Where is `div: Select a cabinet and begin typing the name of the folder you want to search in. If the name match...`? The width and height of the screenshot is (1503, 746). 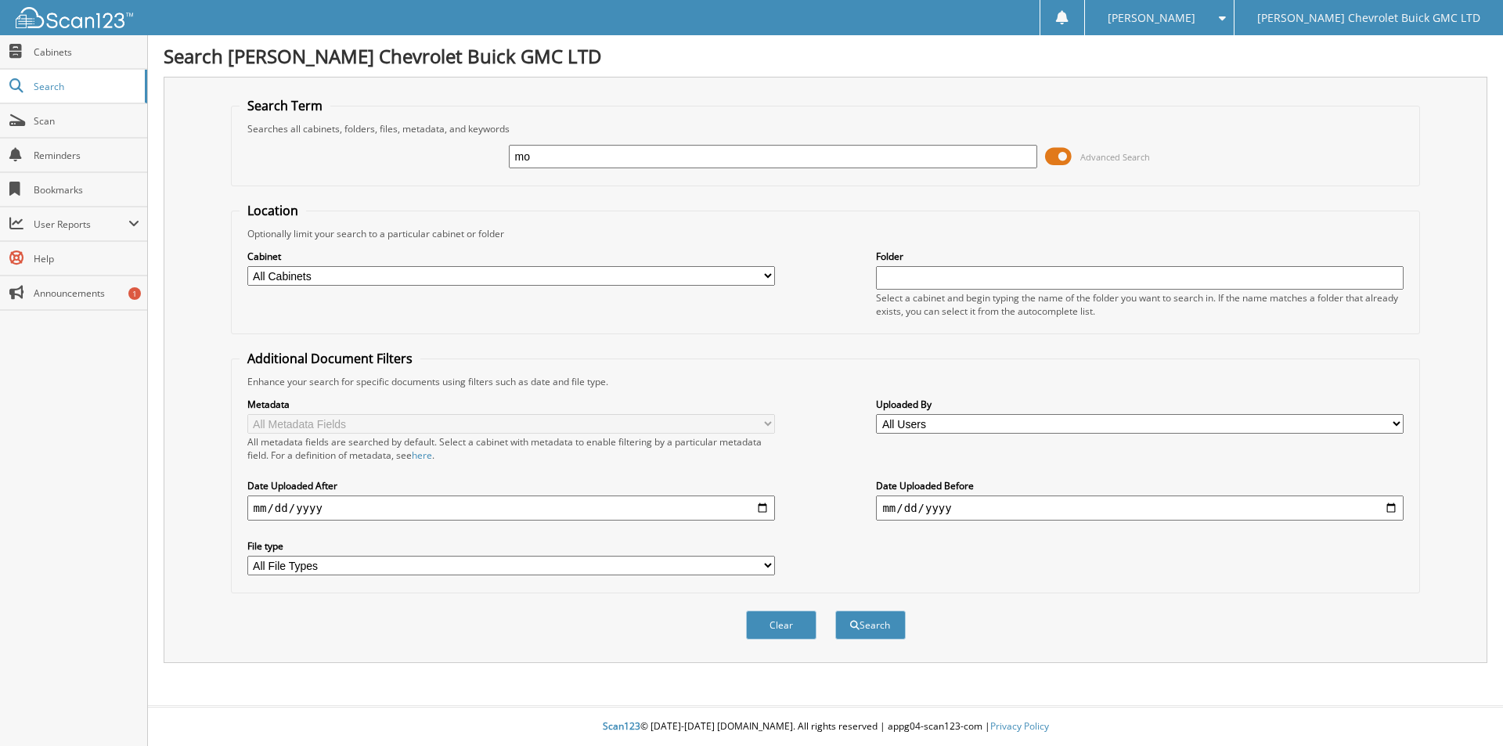
div: Select a cabinet and begin typing the name of the folder you want to search in. If the name match... is located at coordinates (1140, 304).